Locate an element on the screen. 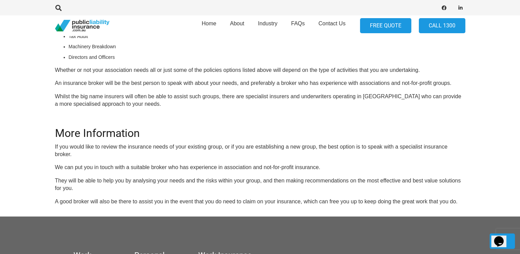  h2: More Information is located at coordinates (260, 129).